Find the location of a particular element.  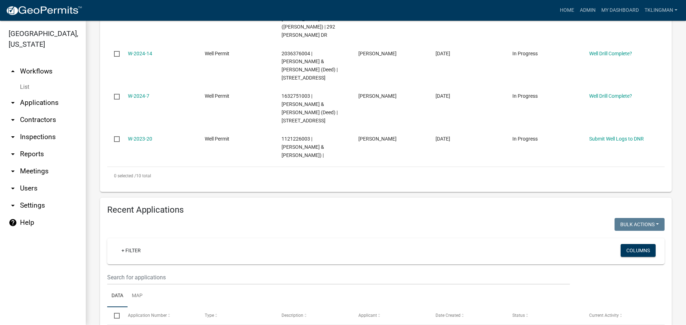

a: Submit Well Logs to DNR is located at coordinates (616, 139).